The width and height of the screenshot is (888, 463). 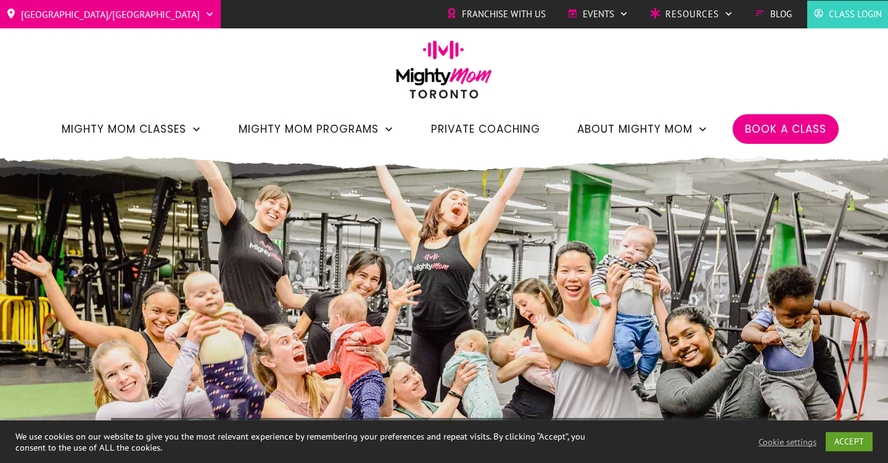 I want to click on img: mightymom-logo-toronto, so click(x=444, y=73).